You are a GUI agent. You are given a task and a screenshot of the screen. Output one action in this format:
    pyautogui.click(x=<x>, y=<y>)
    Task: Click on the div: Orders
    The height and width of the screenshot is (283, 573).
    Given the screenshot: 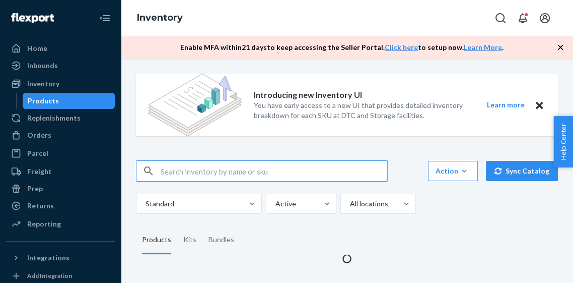 What is the action you would take?
    pyautogui.click(x=39, y=135)
    